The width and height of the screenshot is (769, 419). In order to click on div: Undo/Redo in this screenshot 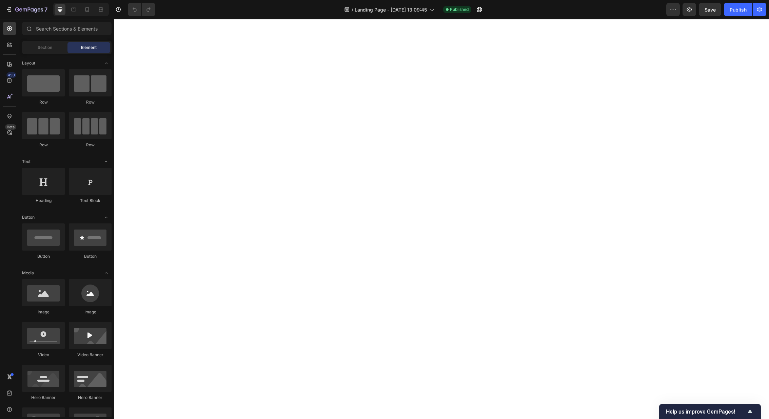, I will do `click(141, 9)`.